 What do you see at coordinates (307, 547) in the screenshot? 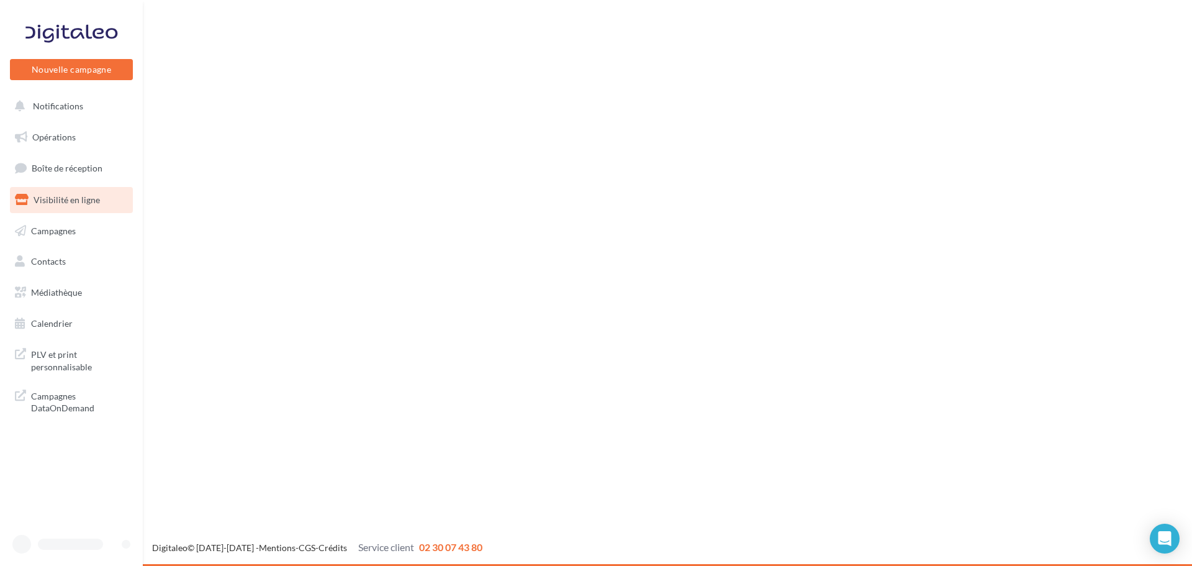
I see `a: CGS` at bounding box center [307, 547].